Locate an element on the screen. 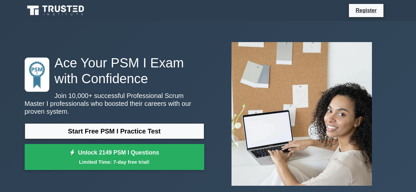 This screenshot has height=192, width=416. p: Join 10,000+ successful Professional Scrum Master I professionals who boosted their careers with ... is located at coordinates (114, 104).